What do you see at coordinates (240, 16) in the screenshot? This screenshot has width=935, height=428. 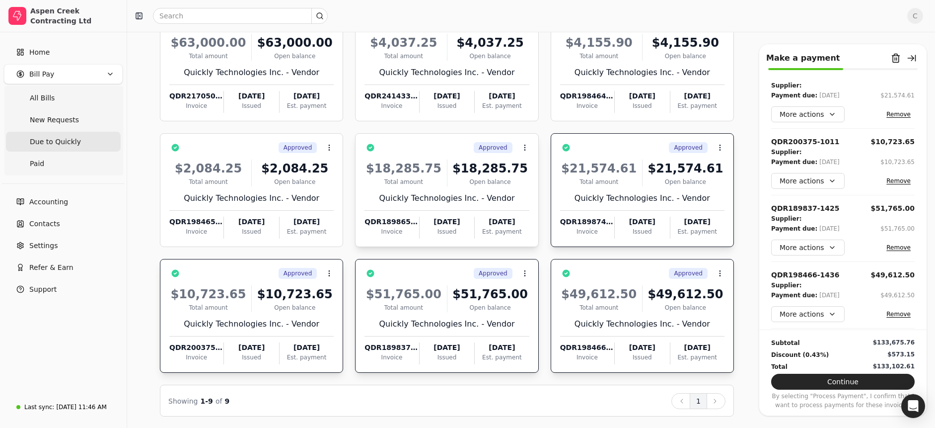 I see `input: Search` at bounding box center [240, 16].